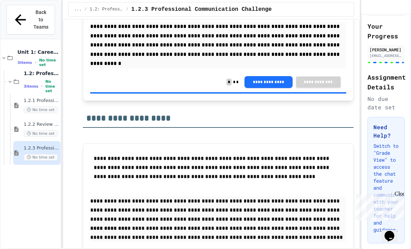  What do you see at coordinates (386, 188) in the screenshot?
I see `p: Switch to "Grade View" to access the chat feature and communicate with your teacher for help and ...` at bounding box center [386, 188].